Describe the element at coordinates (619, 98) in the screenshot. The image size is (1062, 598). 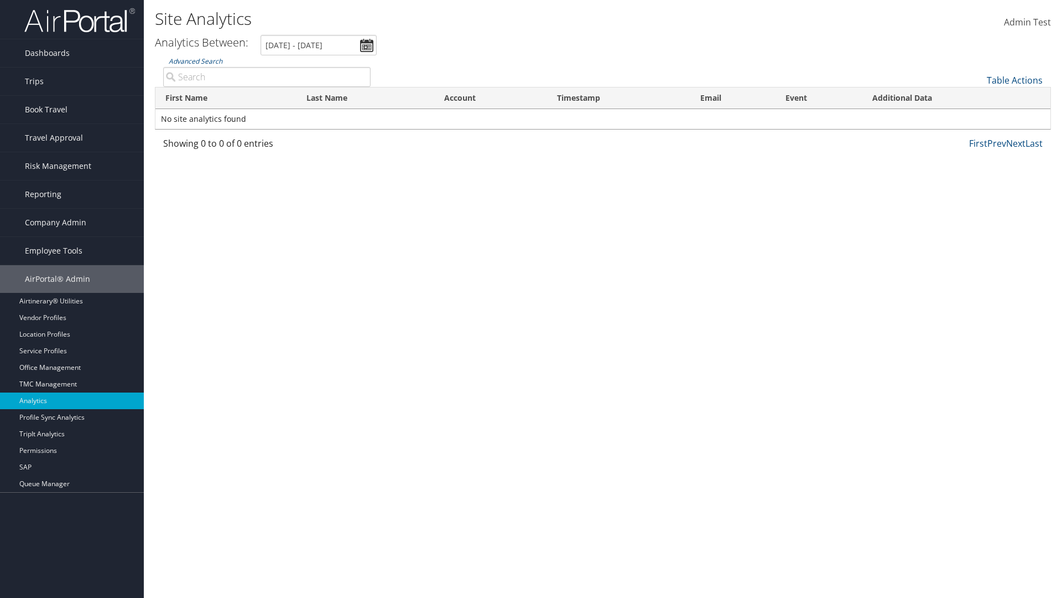
I see `th: Timestamp: activate to sort column descending` at that location.